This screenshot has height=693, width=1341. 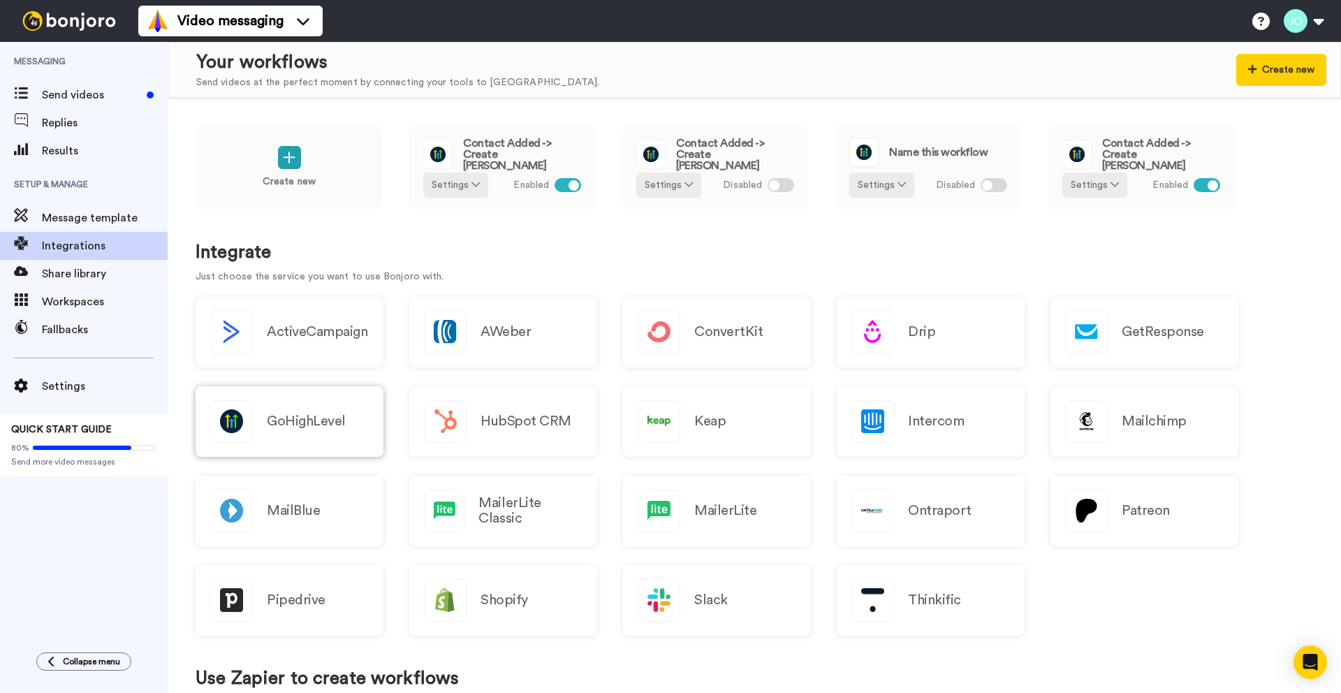 What do you see at coordinates (503, 600) in the screenshot?
I see `a: Shopify` at bounding box center [503, 600].